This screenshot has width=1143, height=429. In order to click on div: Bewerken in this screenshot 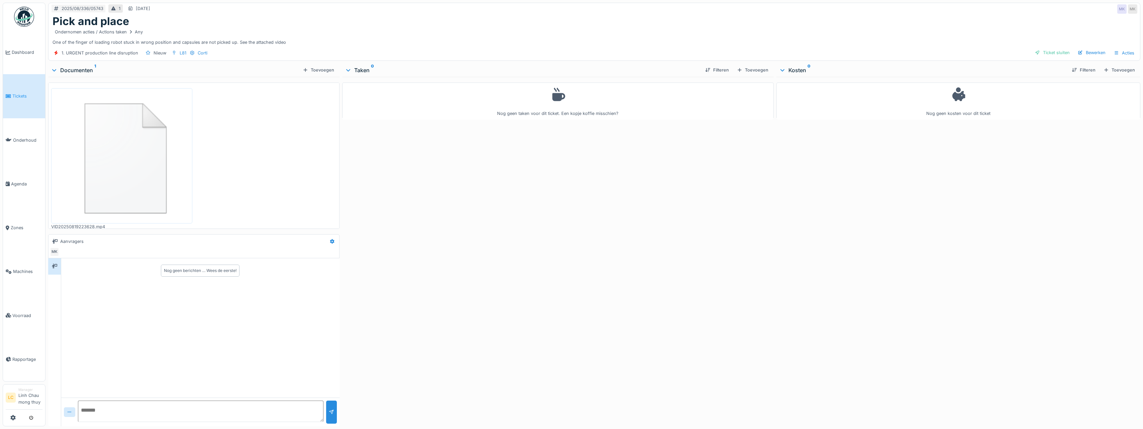, I will do `click(1091, 52)`.